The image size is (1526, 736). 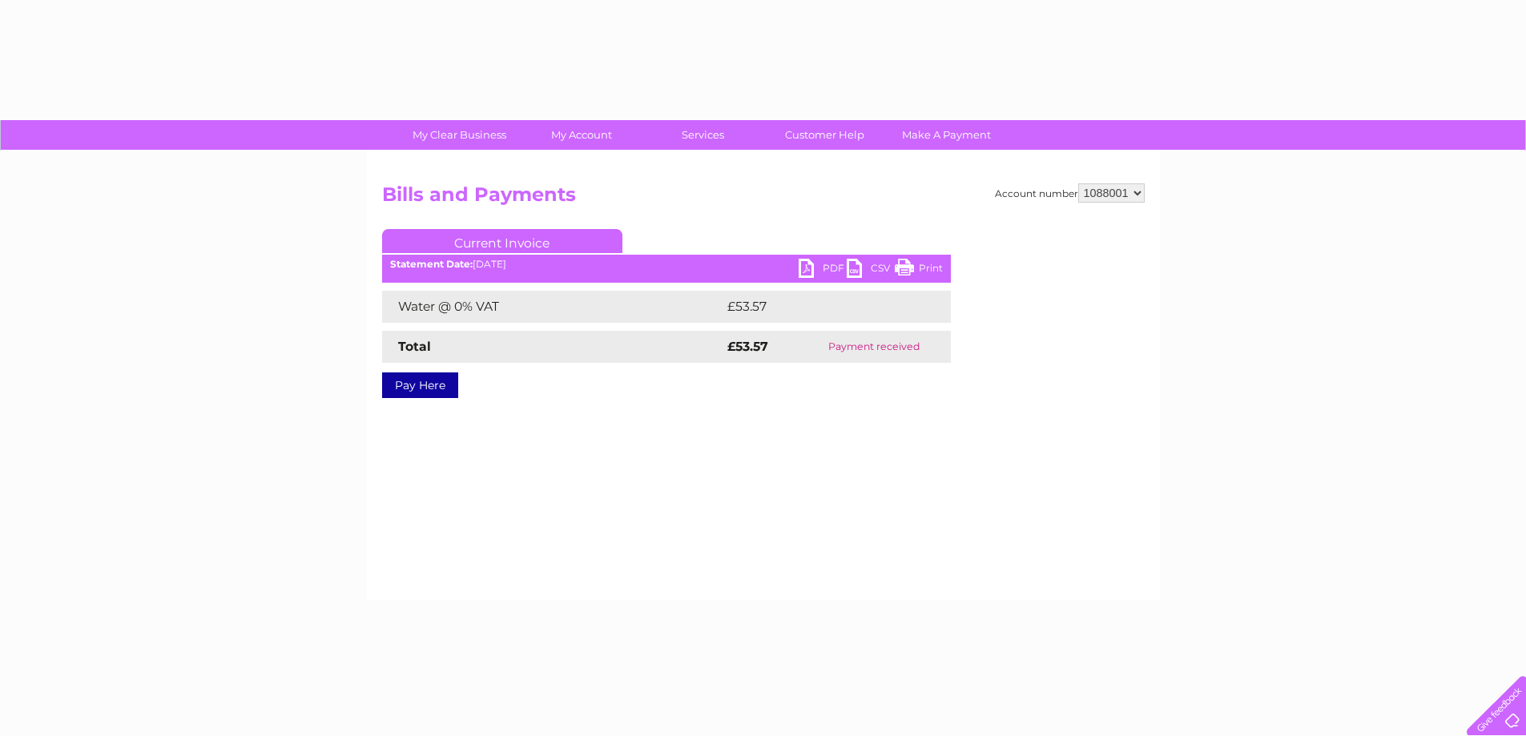 What do you see at coordinates (874, 347) in the screenshot?
I see `td: Payment received` at bounding box center [874, 347].